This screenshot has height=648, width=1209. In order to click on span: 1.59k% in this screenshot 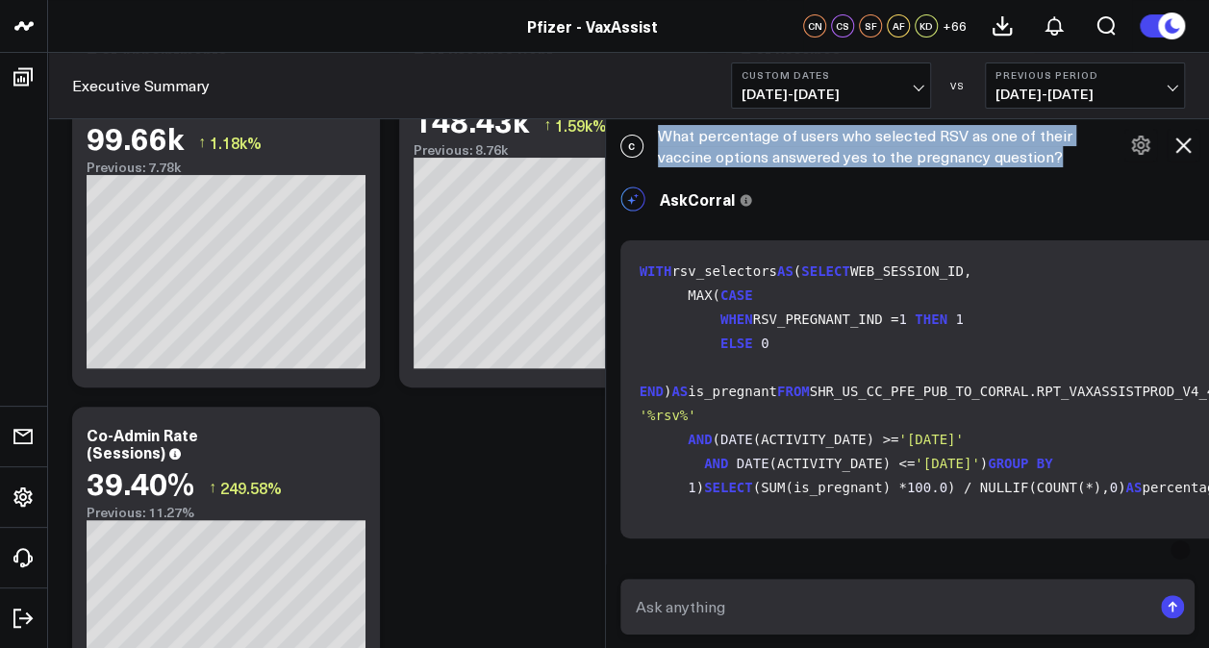, I will do `click(581, 125)`.